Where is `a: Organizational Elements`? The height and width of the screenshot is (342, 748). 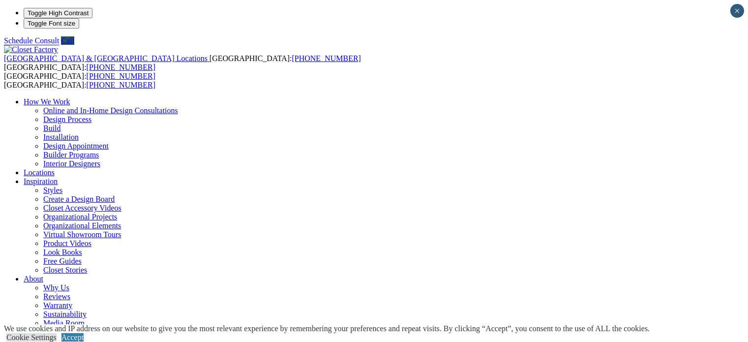 a: Organizational Elements is located at coordinates (82, 225).